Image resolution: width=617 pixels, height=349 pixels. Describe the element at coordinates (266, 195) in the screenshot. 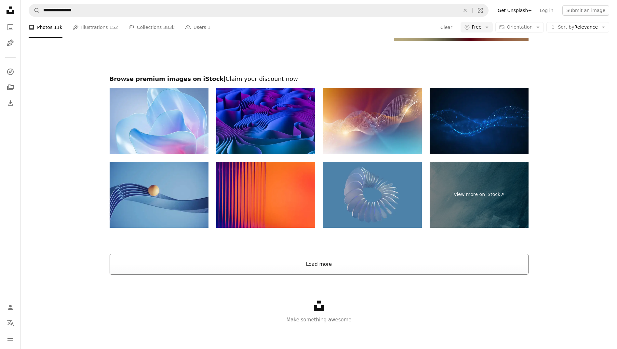

I see `img: Colorful gradient background with ribbed acrylic plate` at that location.